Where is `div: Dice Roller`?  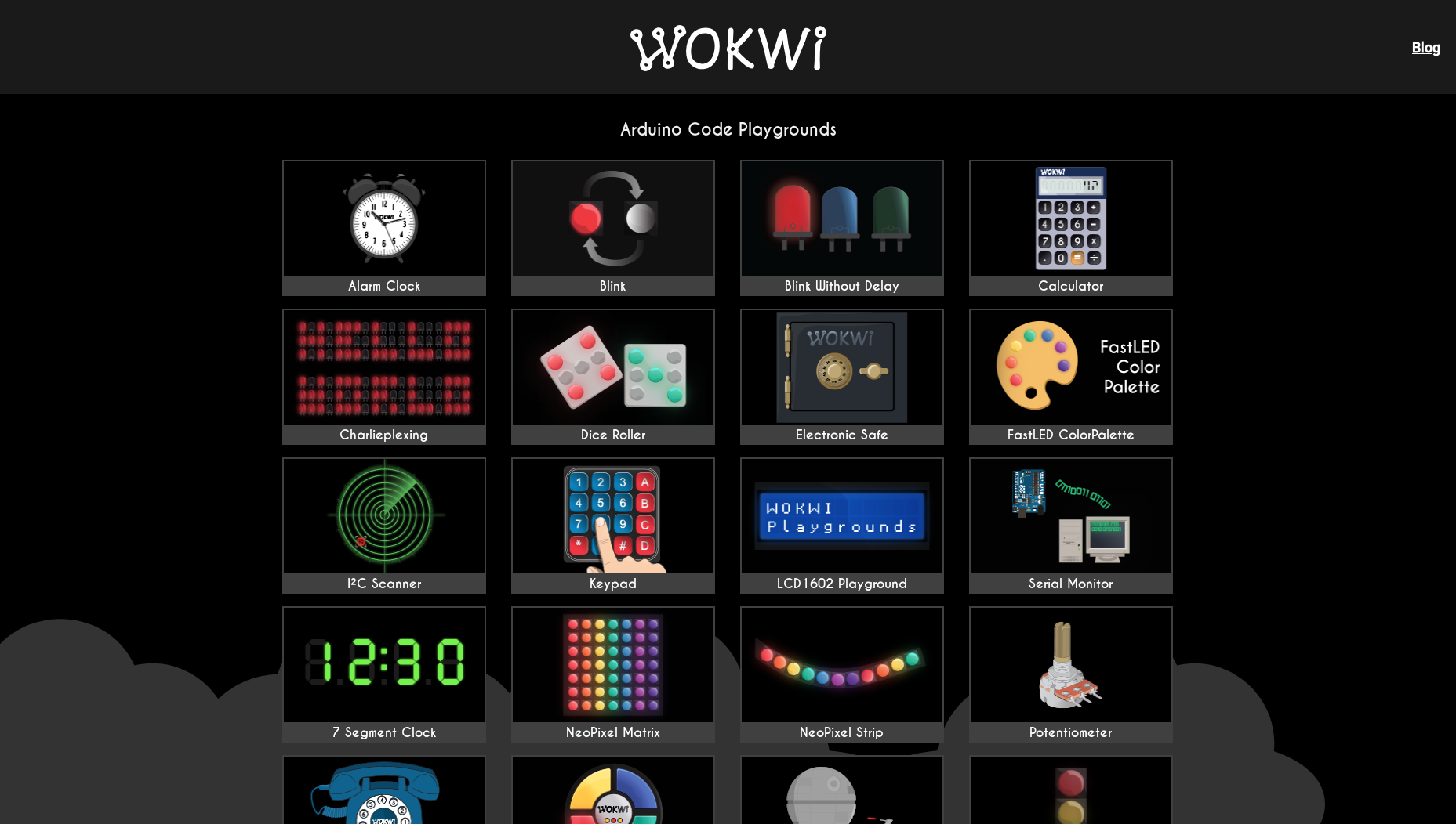
div: Dice Roller is located at coordinates (613, 435).